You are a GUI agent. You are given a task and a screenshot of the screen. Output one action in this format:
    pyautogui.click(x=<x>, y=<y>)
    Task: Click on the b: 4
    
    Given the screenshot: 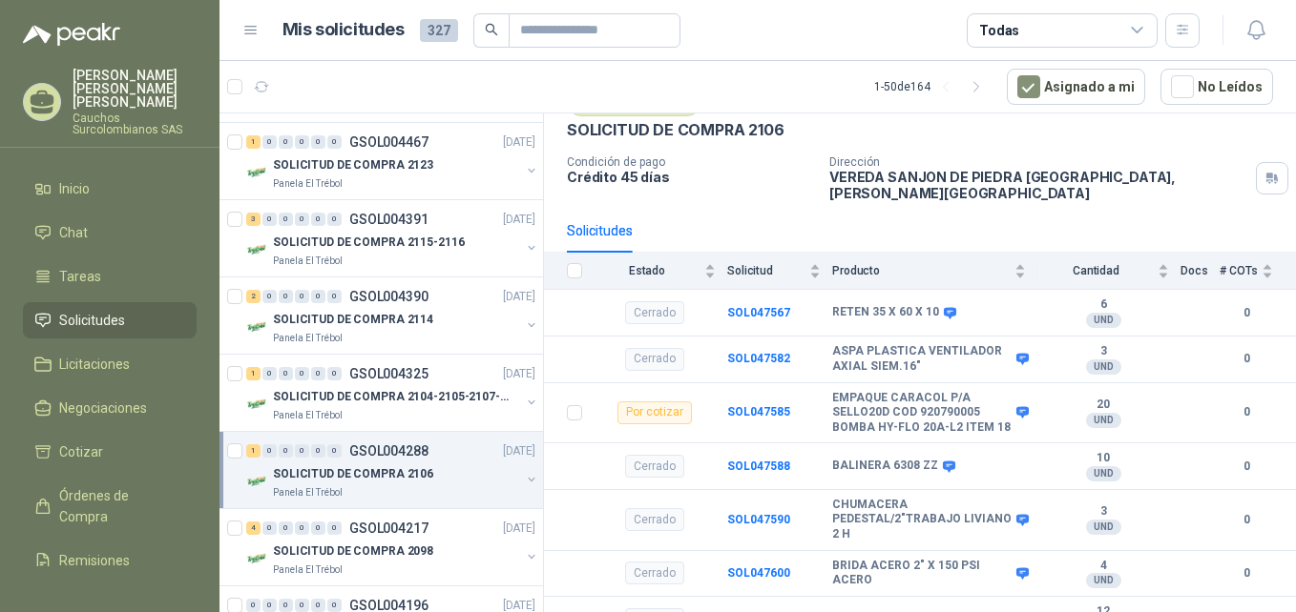 What is the action you would take?
    pyautogui.click(x=1103, y=567)
    